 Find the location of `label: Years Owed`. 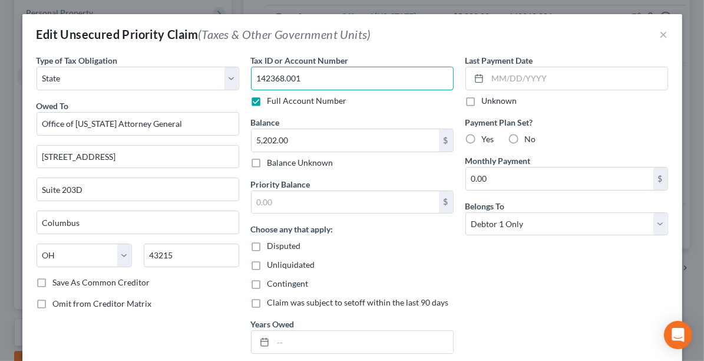

label: Years Owed is located at coordinates (273, 324).